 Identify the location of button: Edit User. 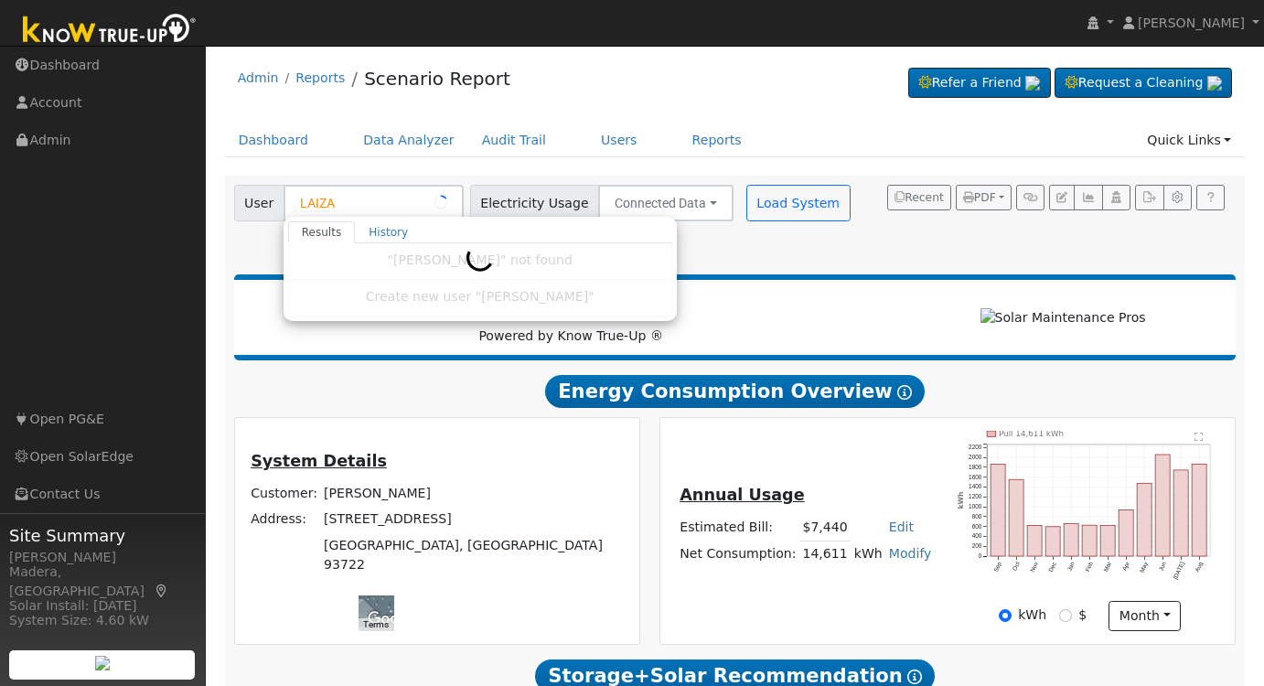
(1062, 198).